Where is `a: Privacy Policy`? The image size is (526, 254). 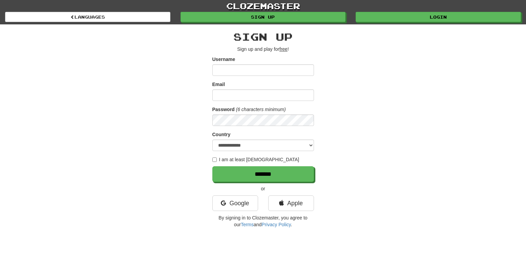
a: Privacy Policy is located at coordinates (276, 224).